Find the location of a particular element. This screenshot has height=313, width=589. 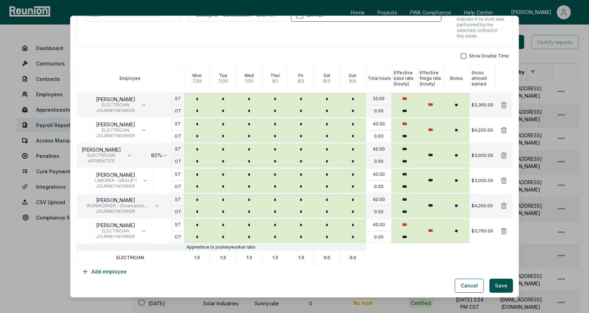

button: Save is located at coordinates (501, 286).